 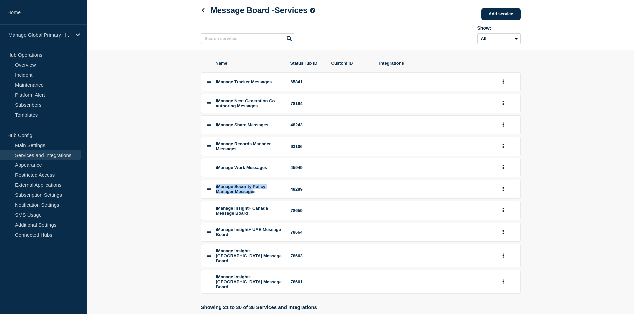 What do you see at coordinates (498, 39) in the screenshot?
I see `select: Archived` at bounding box center [498, 39].